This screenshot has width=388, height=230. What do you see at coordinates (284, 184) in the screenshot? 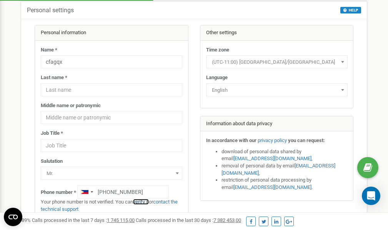
I see `li: restriction of personal data processing by email .` at bounding box center [284, 184].